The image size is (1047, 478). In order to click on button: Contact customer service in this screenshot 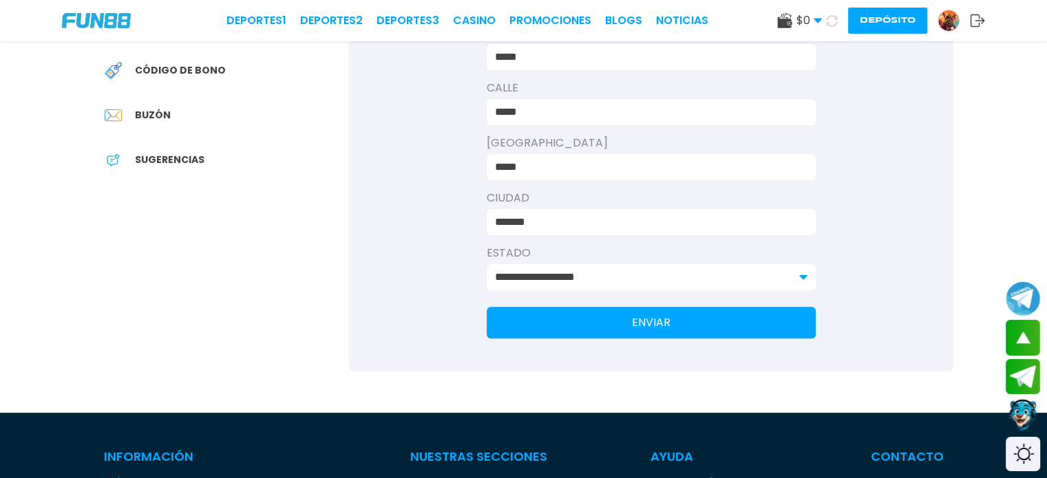, I will do `click(1023, 416)`.